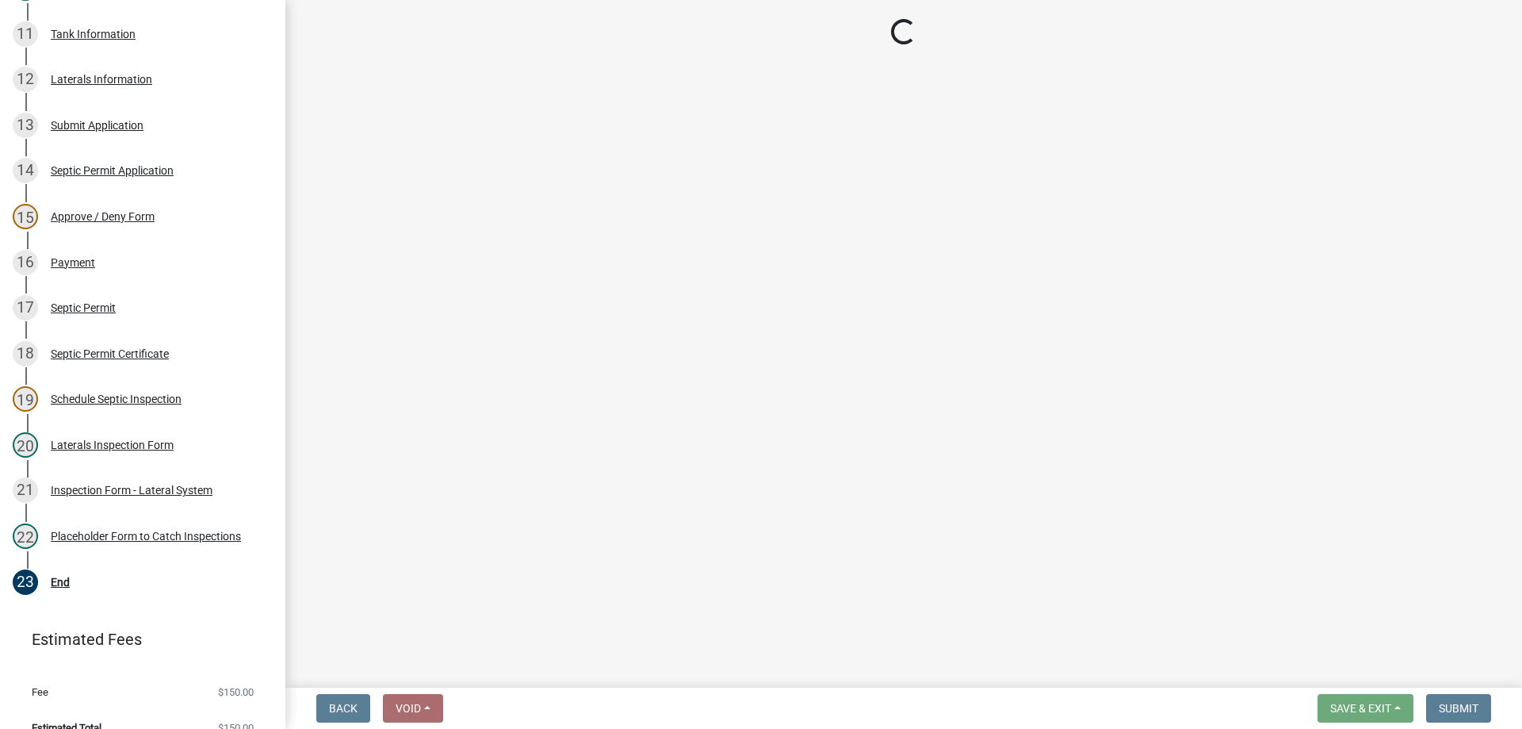  Describe the element at coordinates (25, 34) in the screenshot. I see `div: 11` at that location.